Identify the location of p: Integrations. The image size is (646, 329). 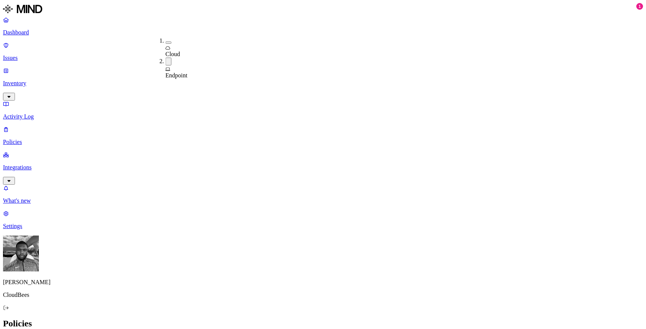
(323, 167).